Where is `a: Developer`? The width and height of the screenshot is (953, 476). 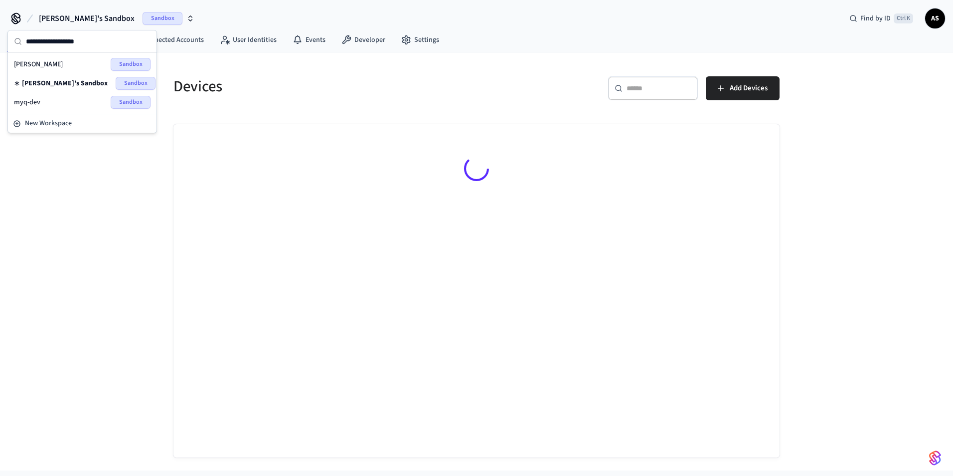 a: Developer is located at coordinates (364, 40).